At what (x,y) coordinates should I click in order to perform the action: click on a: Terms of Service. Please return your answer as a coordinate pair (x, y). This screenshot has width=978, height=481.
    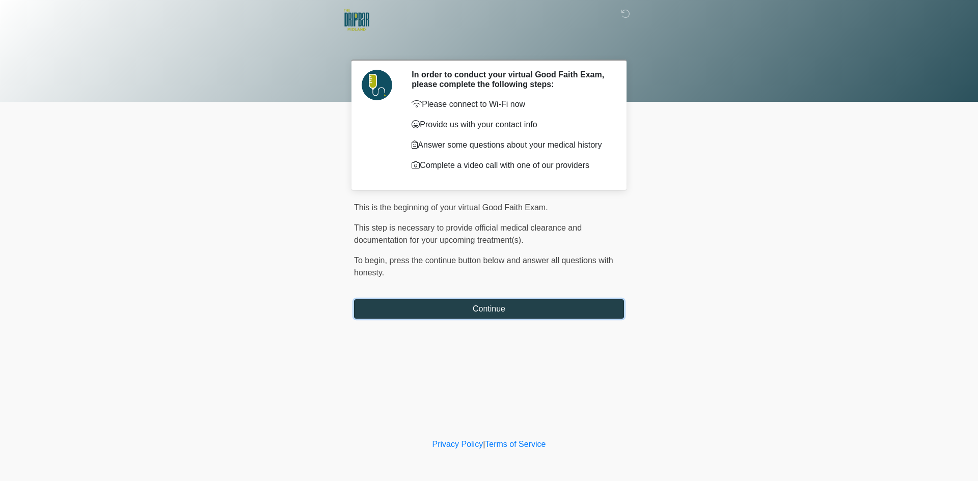
    Looking at the image, I should click on (515, 444).